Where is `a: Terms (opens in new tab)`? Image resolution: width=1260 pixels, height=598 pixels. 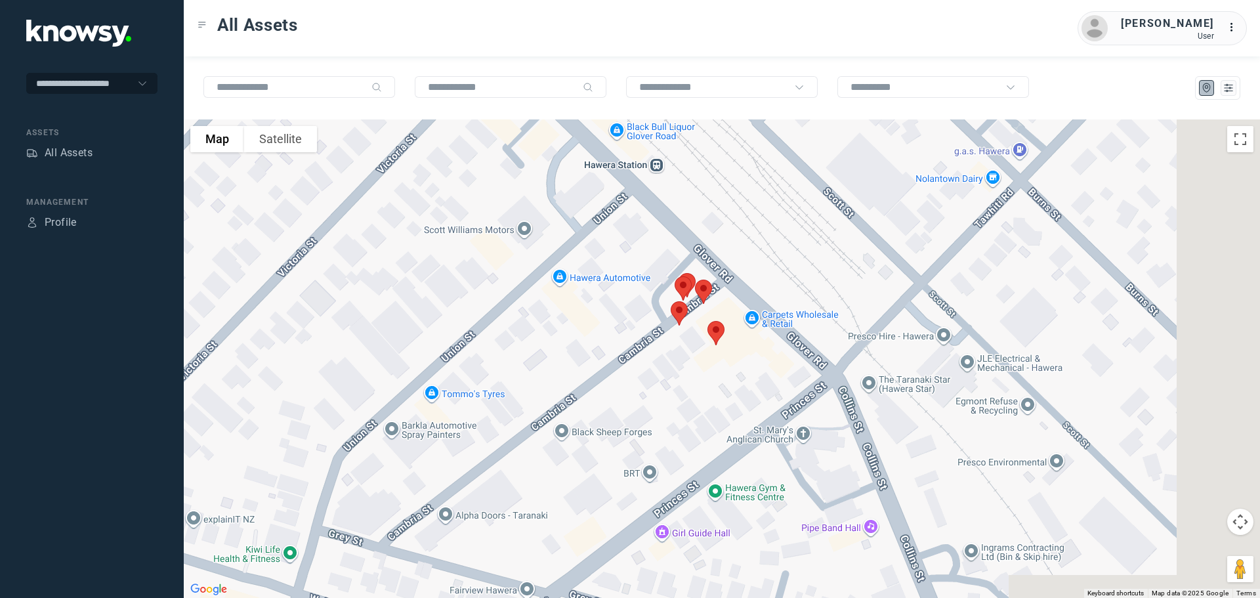
a: Terms (opens in new tab) is located at coordinates (1246, 593).